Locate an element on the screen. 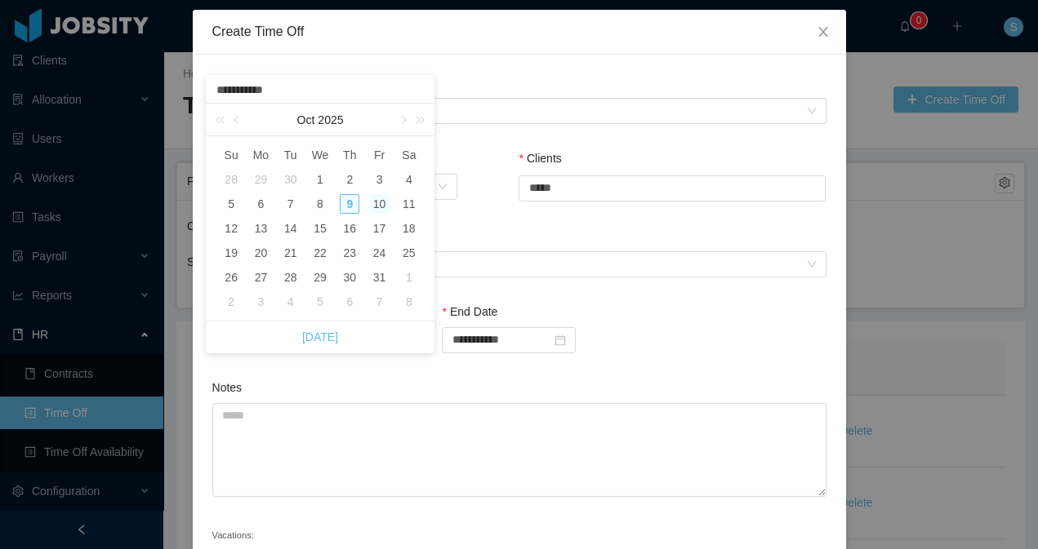 The height and width of the screenshot is (549, 1038). span: Tu is located at coordinates (291, 155).